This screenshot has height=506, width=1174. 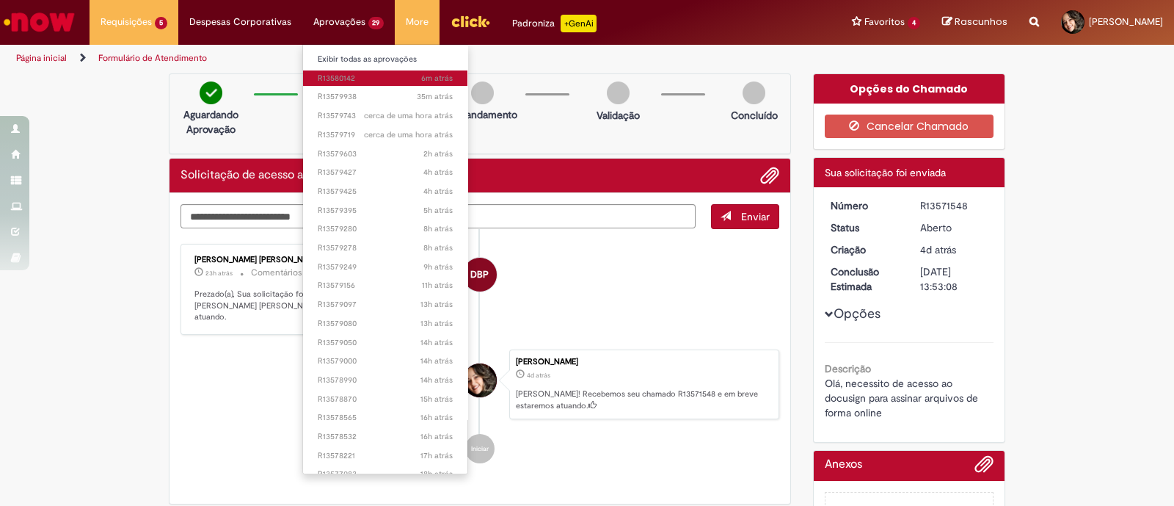 What do you see at coordinates (153, 58) in the screenshot?
I see `a: Formulário de Atendimento` at bounding box center [153, 58].